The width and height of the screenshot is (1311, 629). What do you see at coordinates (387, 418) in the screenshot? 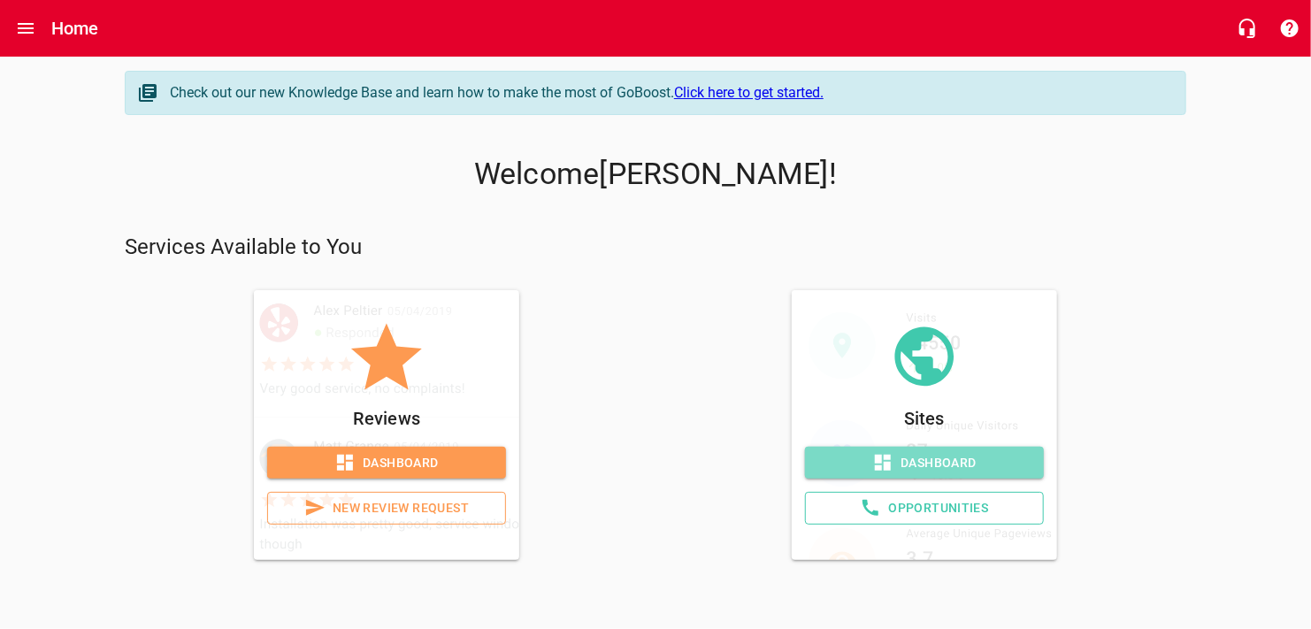
I see `p: Reviews` at bounding box center [387, 418].